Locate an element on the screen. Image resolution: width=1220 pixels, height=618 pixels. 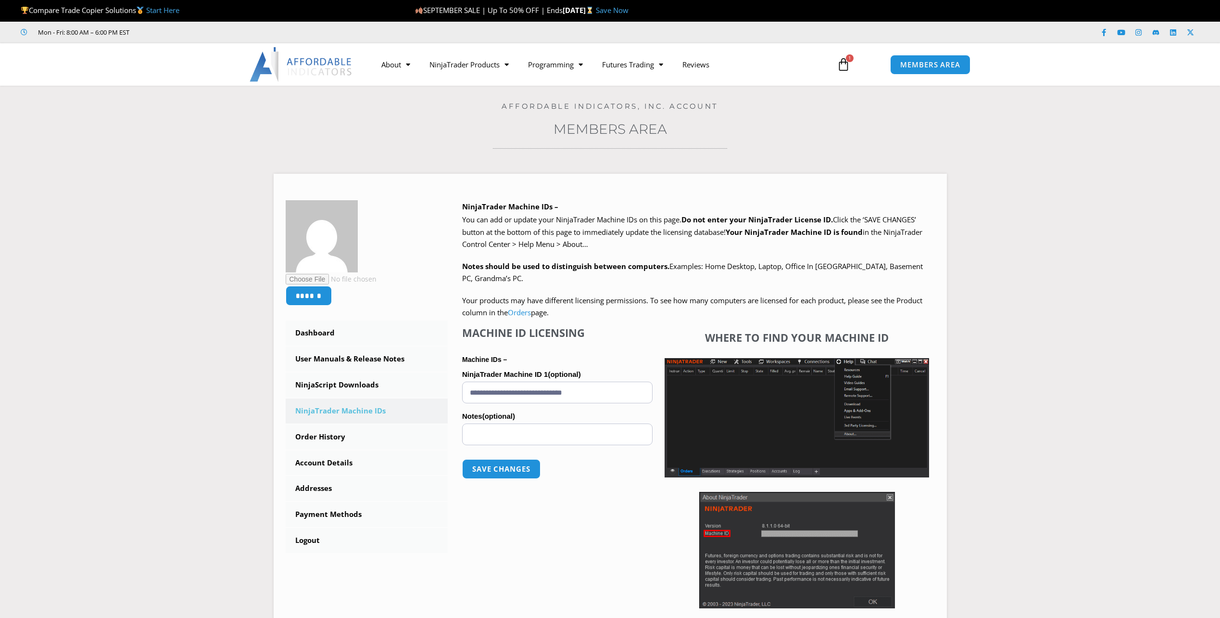
a: Orders is located at coordinates (520, 312).